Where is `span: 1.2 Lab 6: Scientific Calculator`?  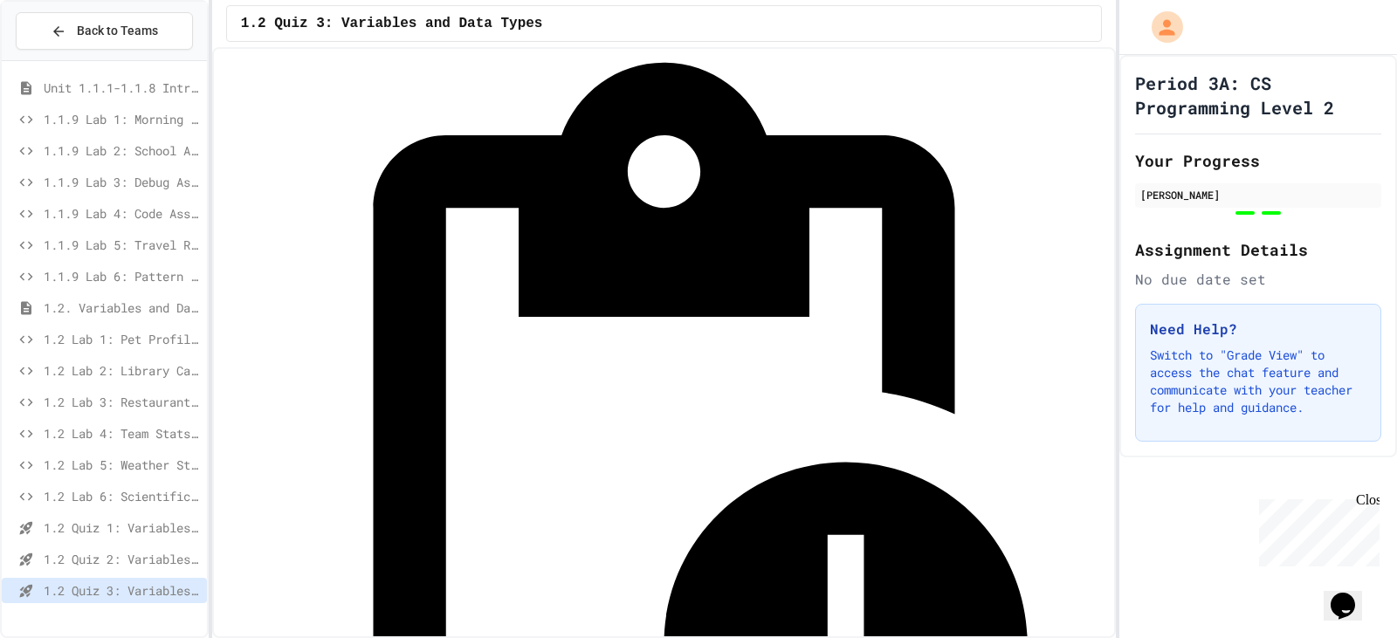 span: 1.2 Lab 6: Scientific Calculator is located at coordinates (121, 496).